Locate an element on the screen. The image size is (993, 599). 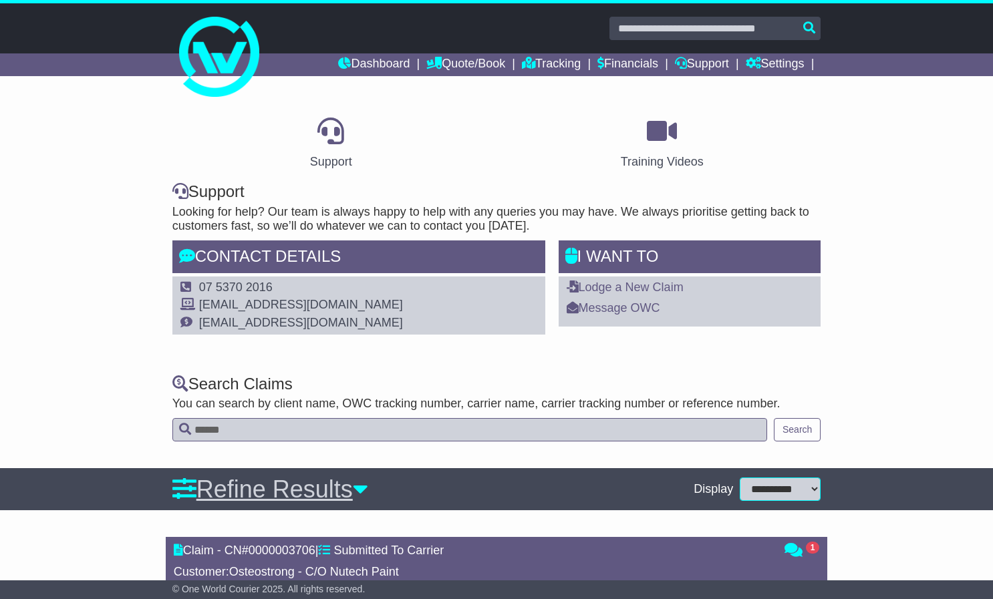
p: You can search by client name, OWC tracking number, carrier name, carrier tracking number or refe... is located at coordinates (496, 404).